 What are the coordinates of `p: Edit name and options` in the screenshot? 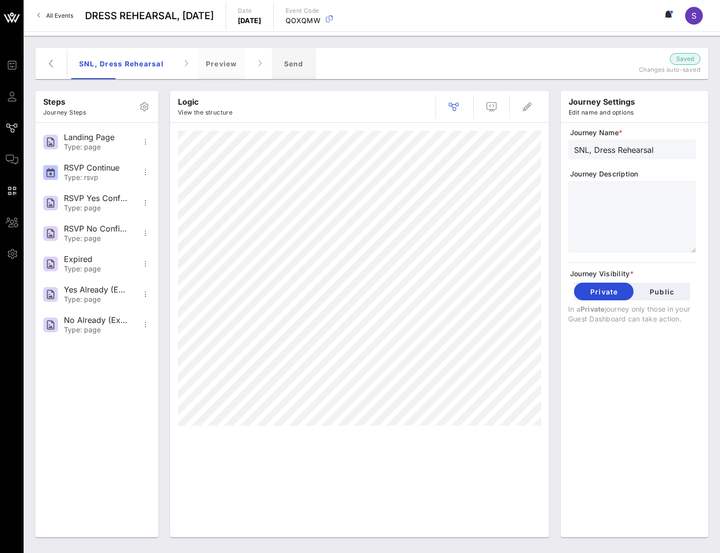 It's located at (601, 113).